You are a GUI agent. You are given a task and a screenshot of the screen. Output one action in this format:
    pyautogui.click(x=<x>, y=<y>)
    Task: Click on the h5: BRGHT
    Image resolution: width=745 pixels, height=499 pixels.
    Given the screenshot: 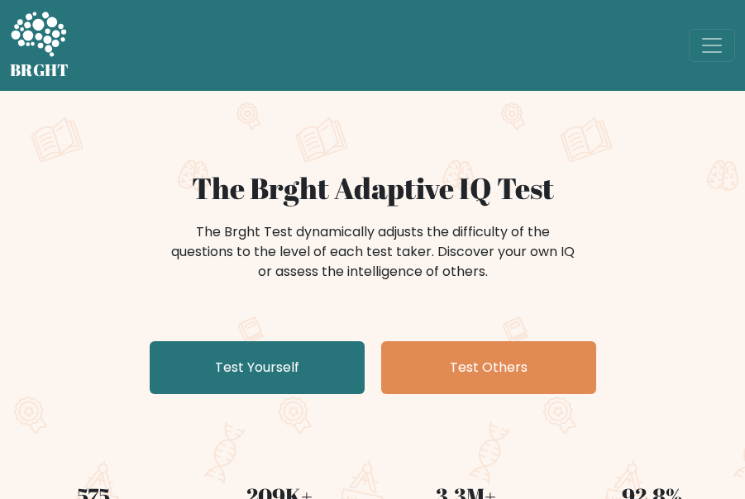 What is the action you would take?
    pyautogui.click(x=40, y=70)
    